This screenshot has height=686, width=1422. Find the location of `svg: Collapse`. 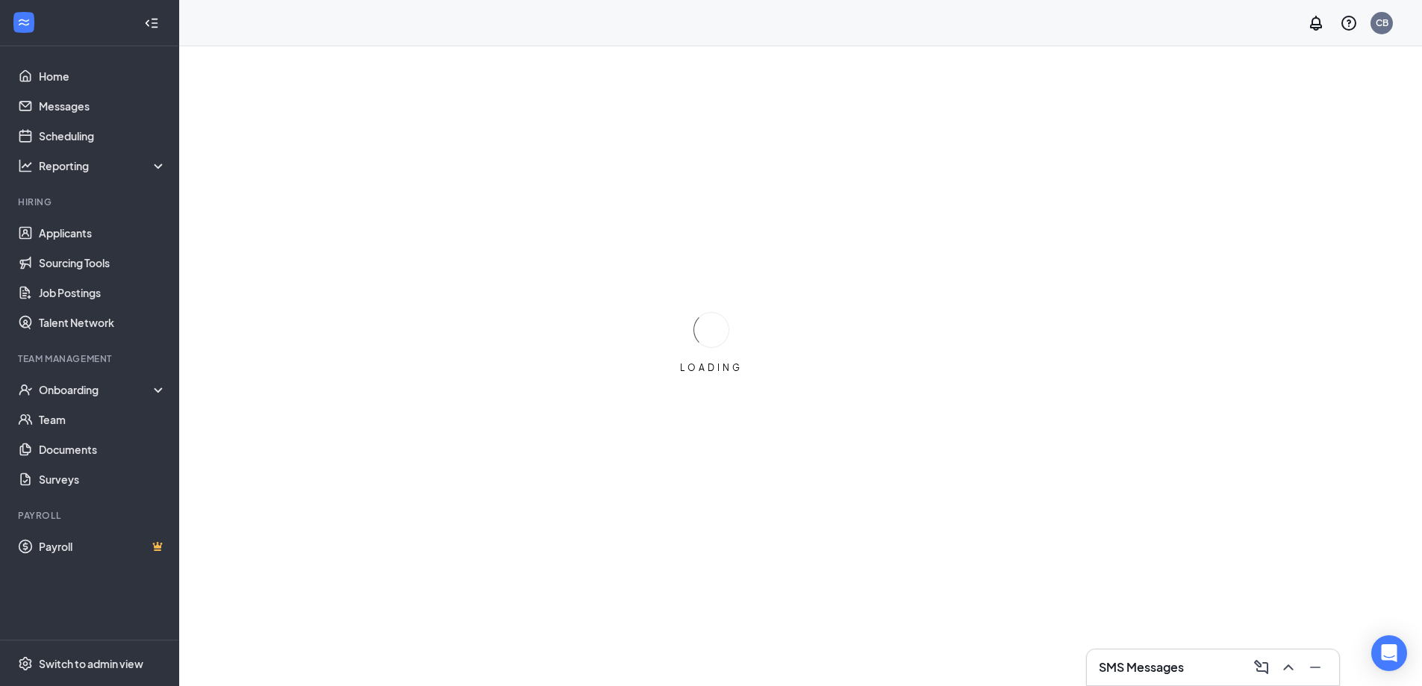

svg: Collapse is located at coordinates (152, 23).